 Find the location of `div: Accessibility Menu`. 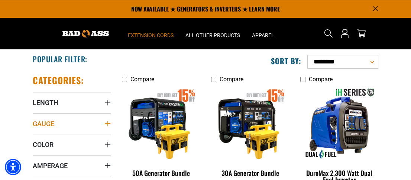

div: Accessibility Menu is located at coordinates (13, 167).